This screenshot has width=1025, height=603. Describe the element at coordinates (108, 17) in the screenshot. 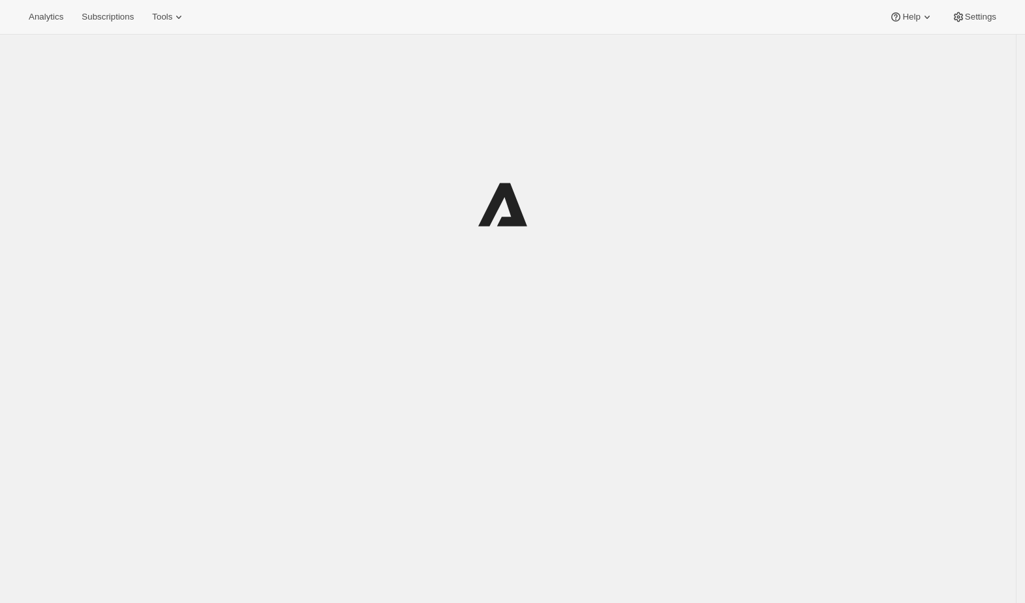

I see `button: Subscriptions` at that location.